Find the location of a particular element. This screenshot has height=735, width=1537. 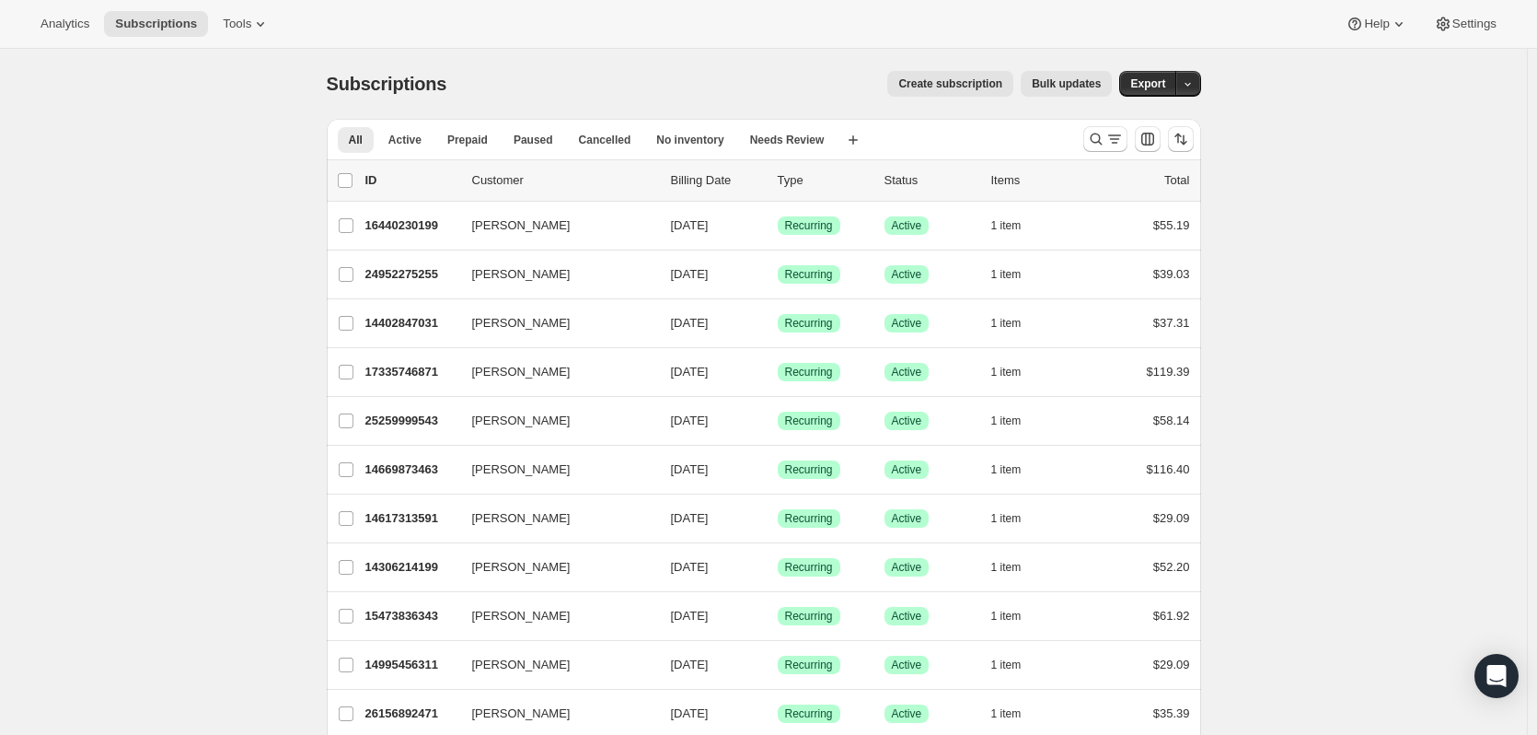

span: Settings is located at coordinates (1475, 24).